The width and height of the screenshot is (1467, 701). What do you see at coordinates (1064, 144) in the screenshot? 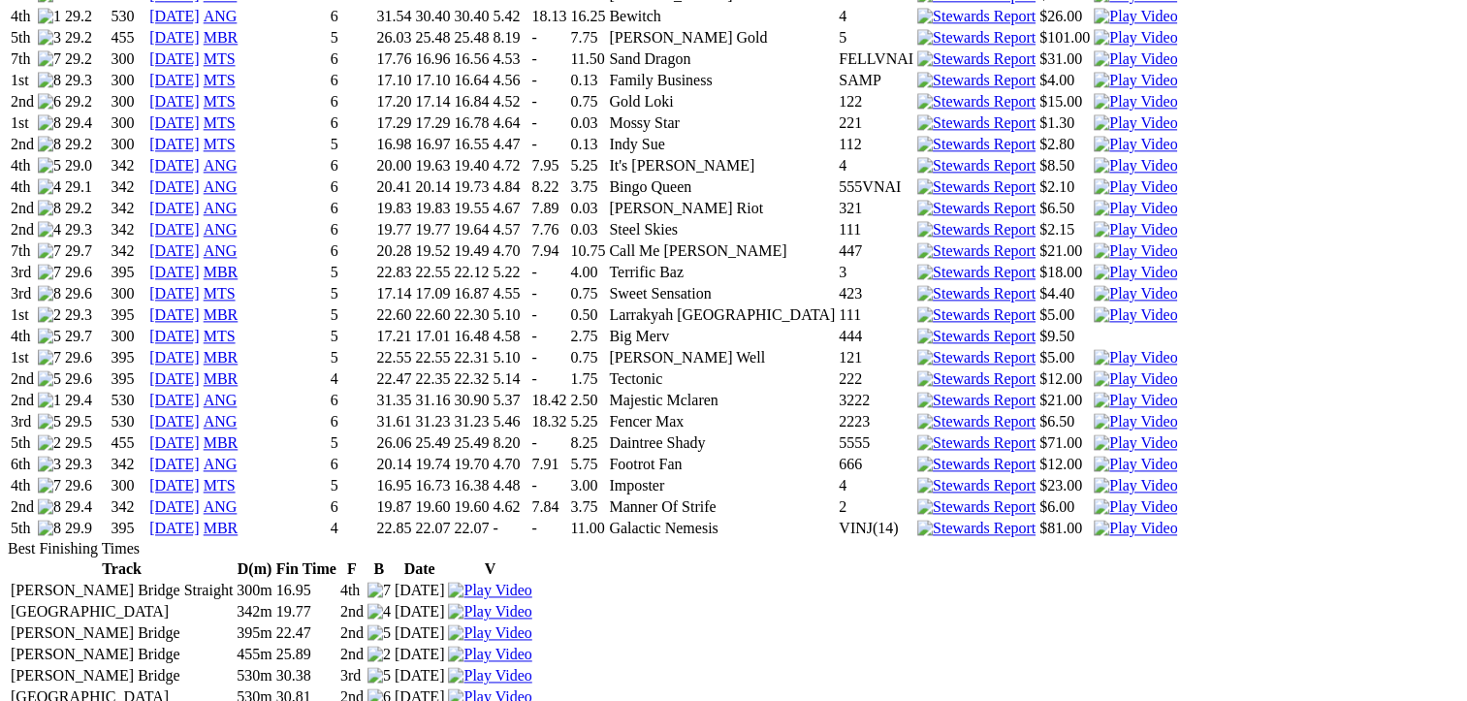
I see `td: $2.80` at bounding box center [1064, 144].